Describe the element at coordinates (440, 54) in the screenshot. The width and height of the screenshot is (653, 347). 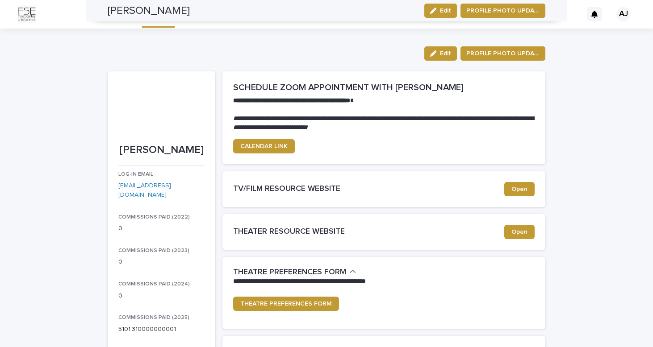
I see `button: Edit` at that location.